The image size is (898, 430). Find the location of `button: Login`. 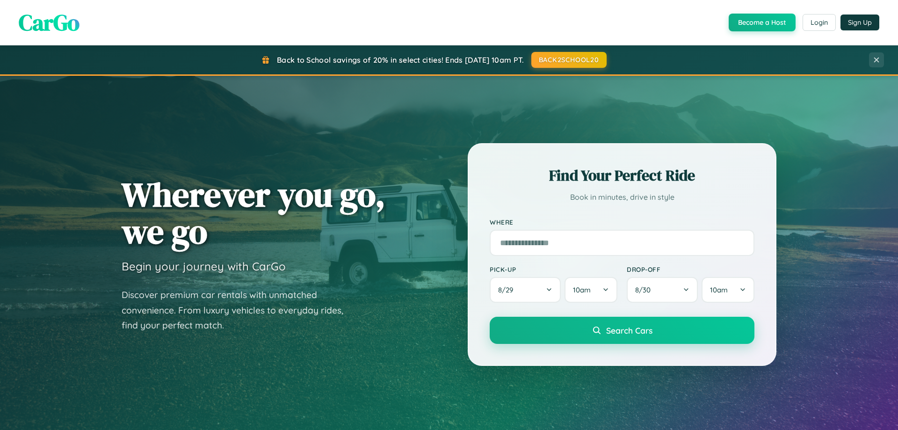

button: Login is located at coordinates (819, 22).